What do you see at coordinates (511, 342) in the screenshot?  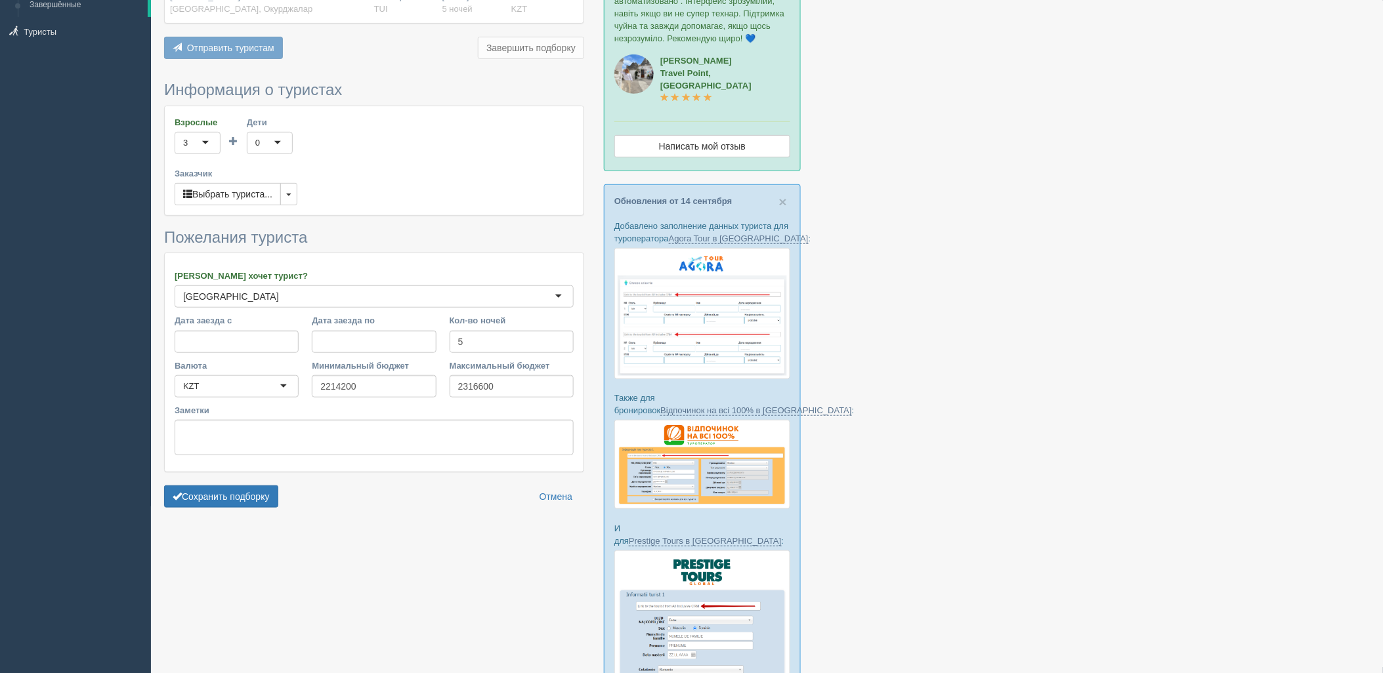 I see `input: 7-10 или 7,10,14` at bounding box center [511, 342].